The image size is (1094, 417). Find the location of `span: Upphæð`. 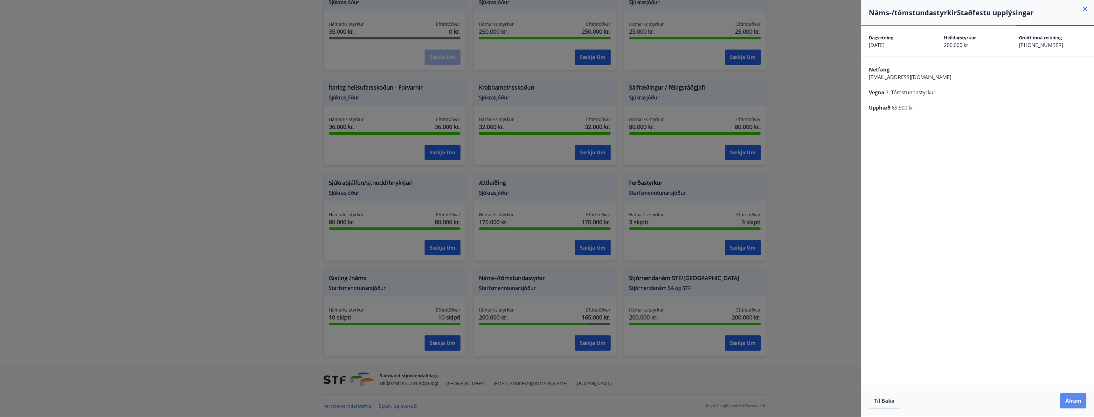

span: Upphæð is located at coordinates (879, 108).